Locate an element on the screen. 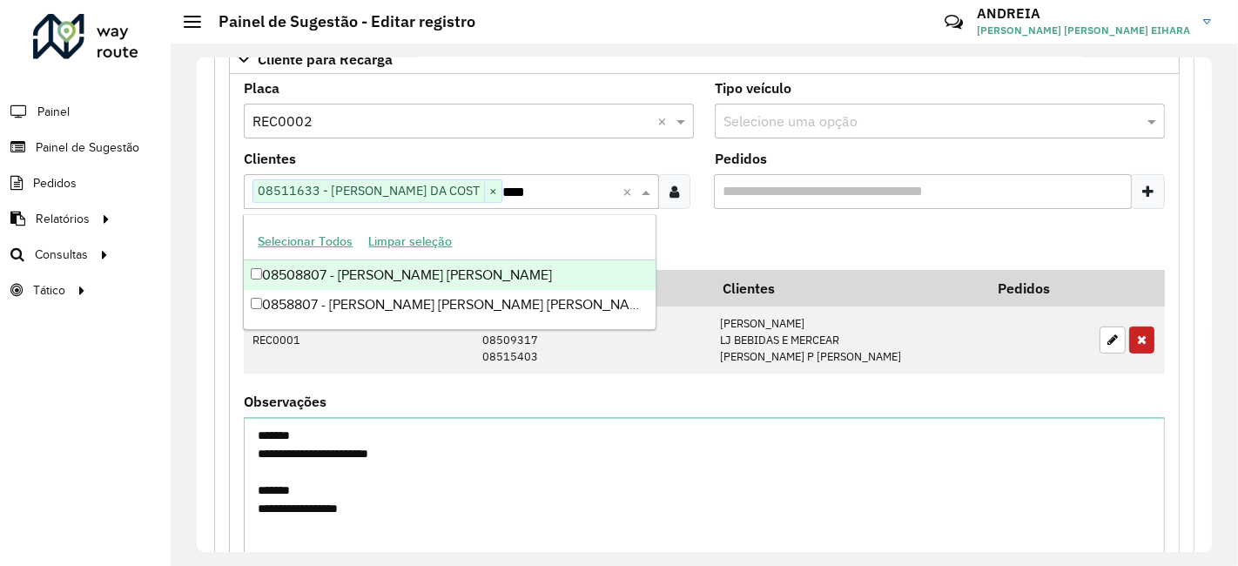 The image size is (1238, 566). span: Tático is located at coordinates (49, 290).